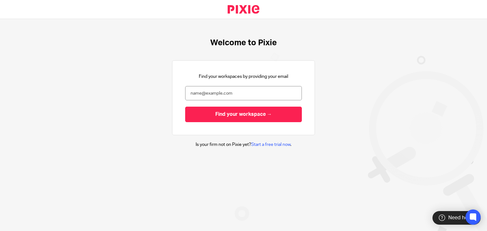 The width and height of the screenshot is (487, 231). What do you see at coordinates (243, 93) in the screenshot?
I see `input: name@example.com` at bounding box center [243, 93].